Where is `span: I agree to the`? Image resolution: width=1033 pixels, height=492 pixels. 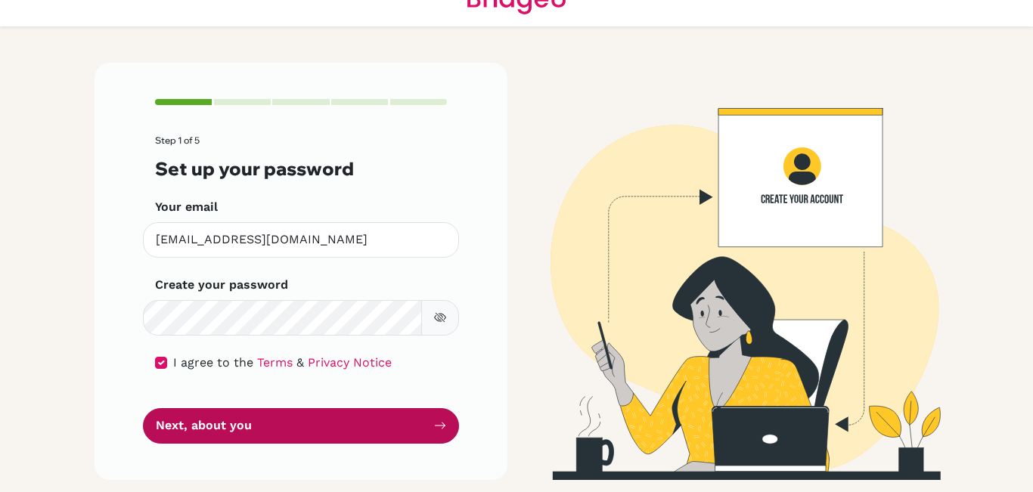 span: I agree to the is located at coordinates (213, 362).